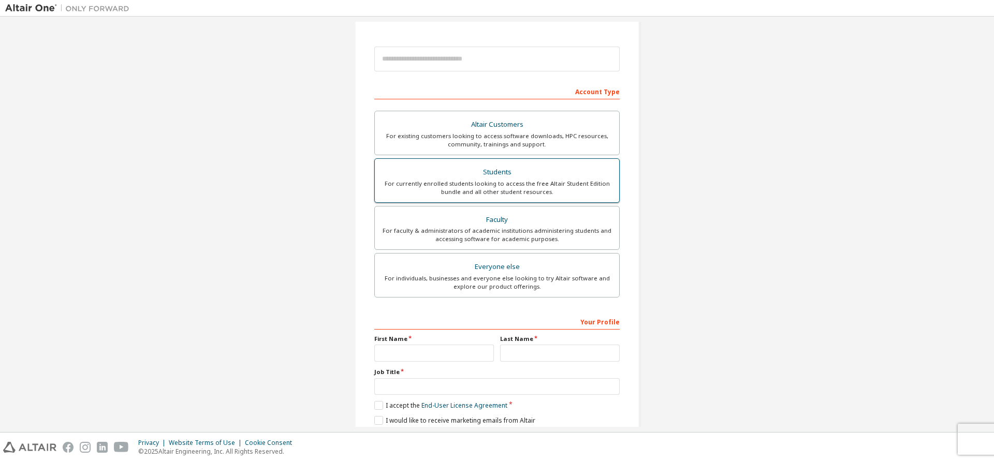 The width and height of the screenshot is (994, 462). What do you see at coordinates (153, 443) in the screenshot?
I see `div: Privacy` at bounding box center [153, 443].